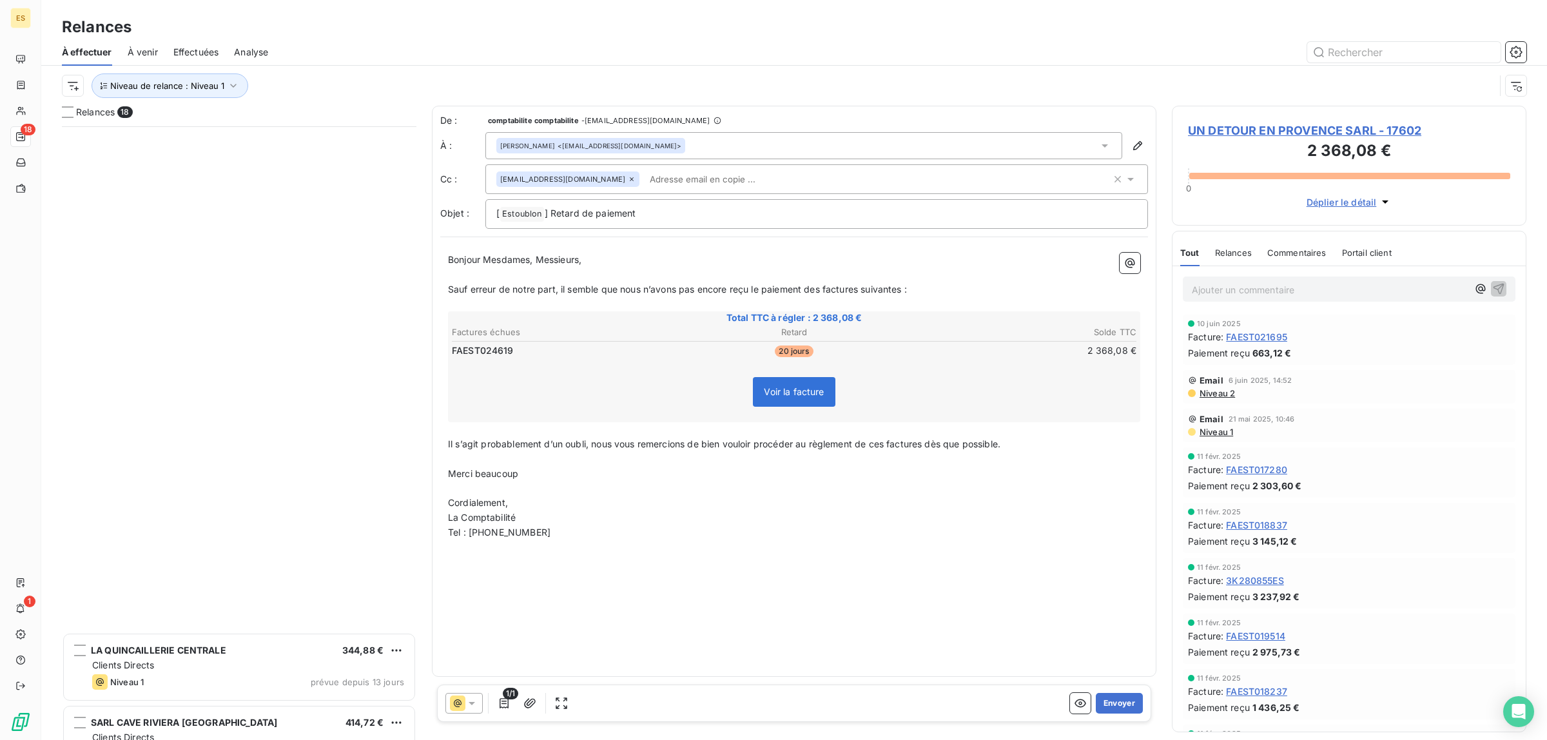 This screenshot has height=740, width=1547. What do you see at coordinates (357, 682) in the screenshot?
I see `span: prévue depuis 13 jours` at bounding box center [357, 682].